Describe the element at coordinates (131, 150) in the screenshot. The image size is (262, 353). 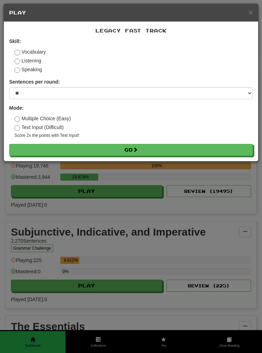
I see `button: Go` at that location.